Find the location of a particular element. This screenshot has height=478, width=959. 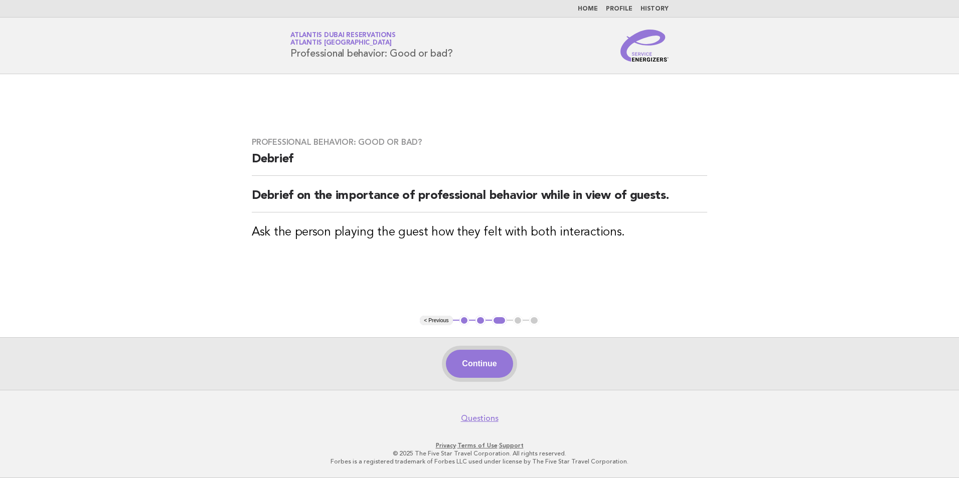

h2: Debrief is located at coordinates (479, 163).